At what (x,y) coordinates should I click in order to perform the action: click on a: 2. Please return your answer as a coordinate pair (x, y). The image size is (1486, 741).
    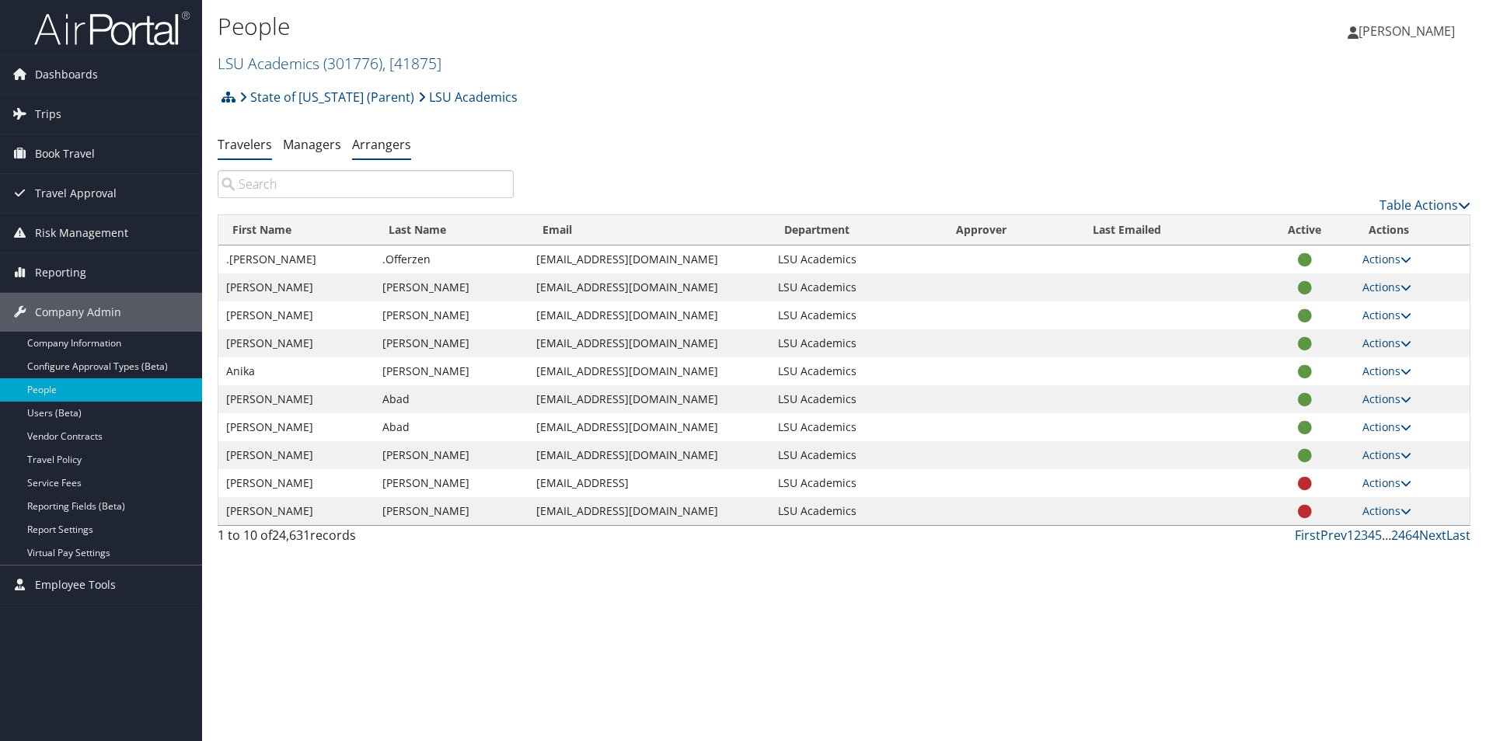
    Looking at the image, I should click on (1357, 535).